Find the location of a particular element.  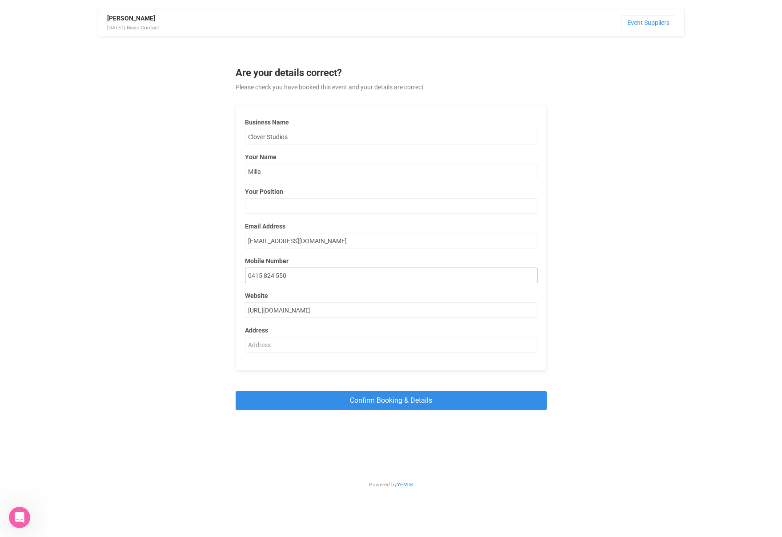

input: Address is located at coordinates (391, 345).